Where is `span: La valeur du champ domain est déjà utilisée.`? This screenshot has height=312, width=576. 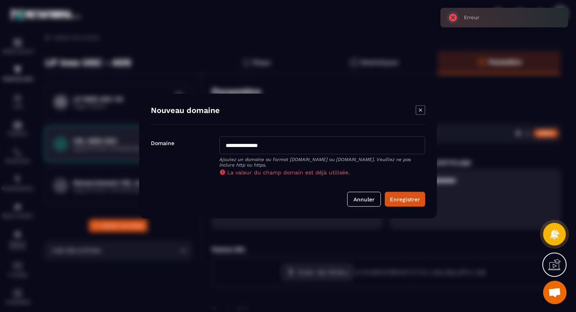 span: La valeur du champ domain est déjà utilisée. is located at coordinates (288, 173).